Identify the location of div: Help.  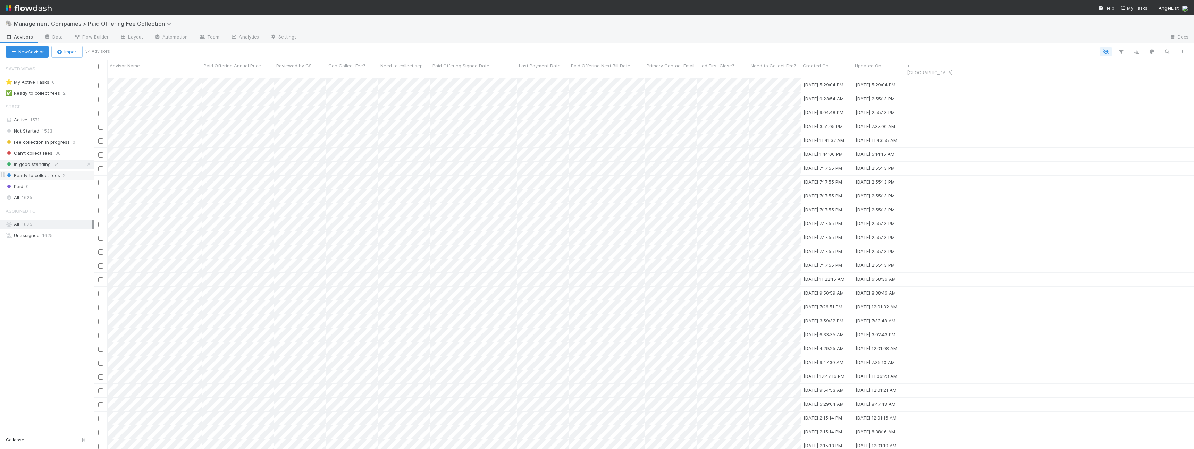
(1106, 8).